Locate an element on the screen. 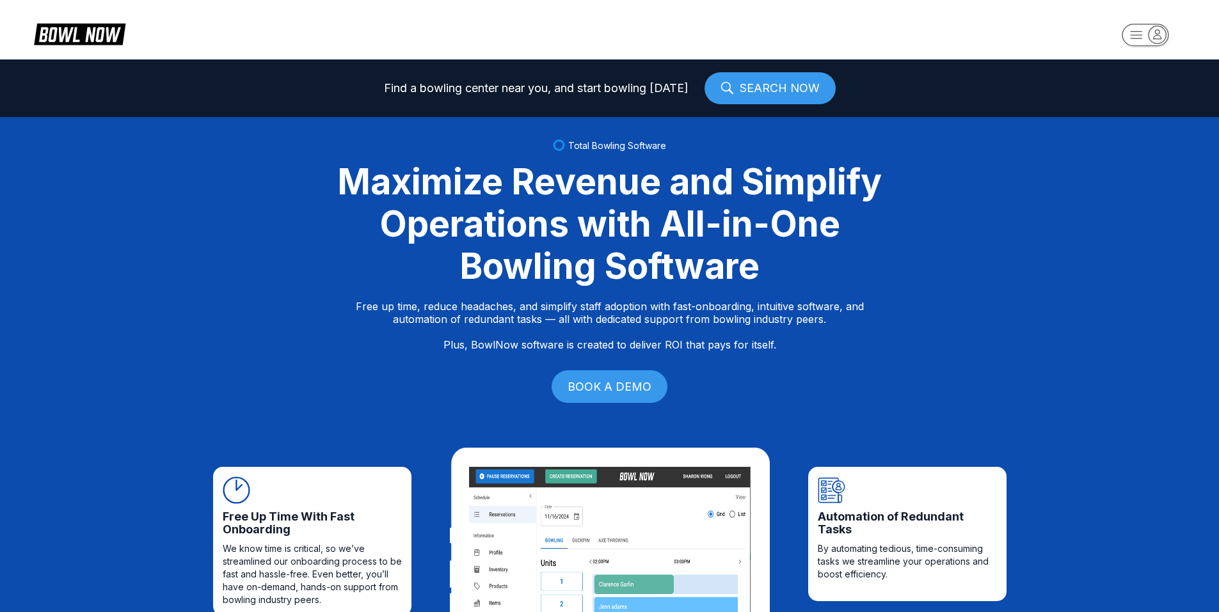 Image resolution: width=1219 pixels, height=612 pixels. div: Maximize Revenue and Simplify Operations with All-in-One Bowling Software is located at coordinates (610, 224).